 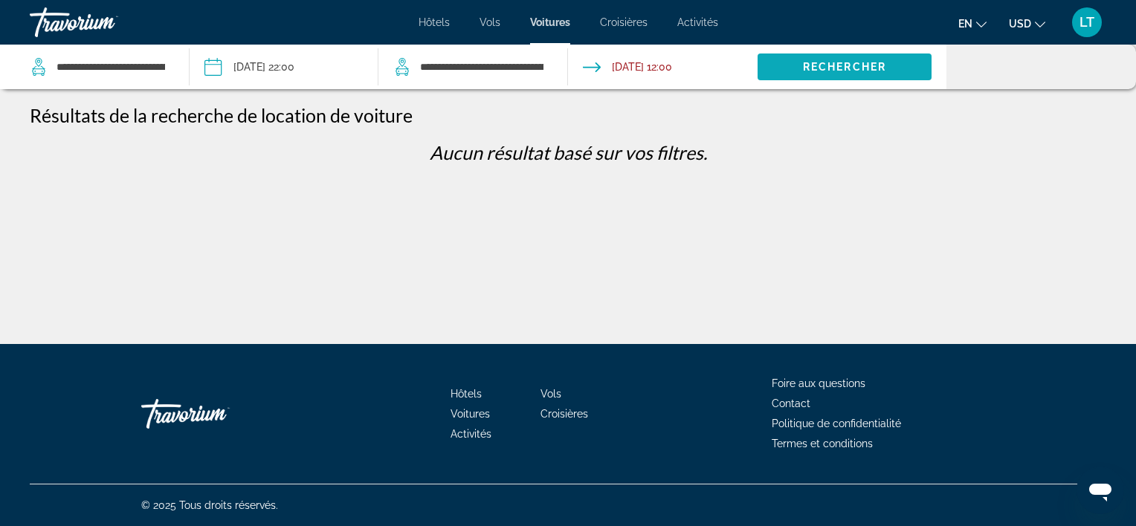 What do you see at coordinates (249, 67) in the screenshot?
I see `button: Date de prise en charge : 19 sept. 2025 22:00` at bounding box center [249, 67].